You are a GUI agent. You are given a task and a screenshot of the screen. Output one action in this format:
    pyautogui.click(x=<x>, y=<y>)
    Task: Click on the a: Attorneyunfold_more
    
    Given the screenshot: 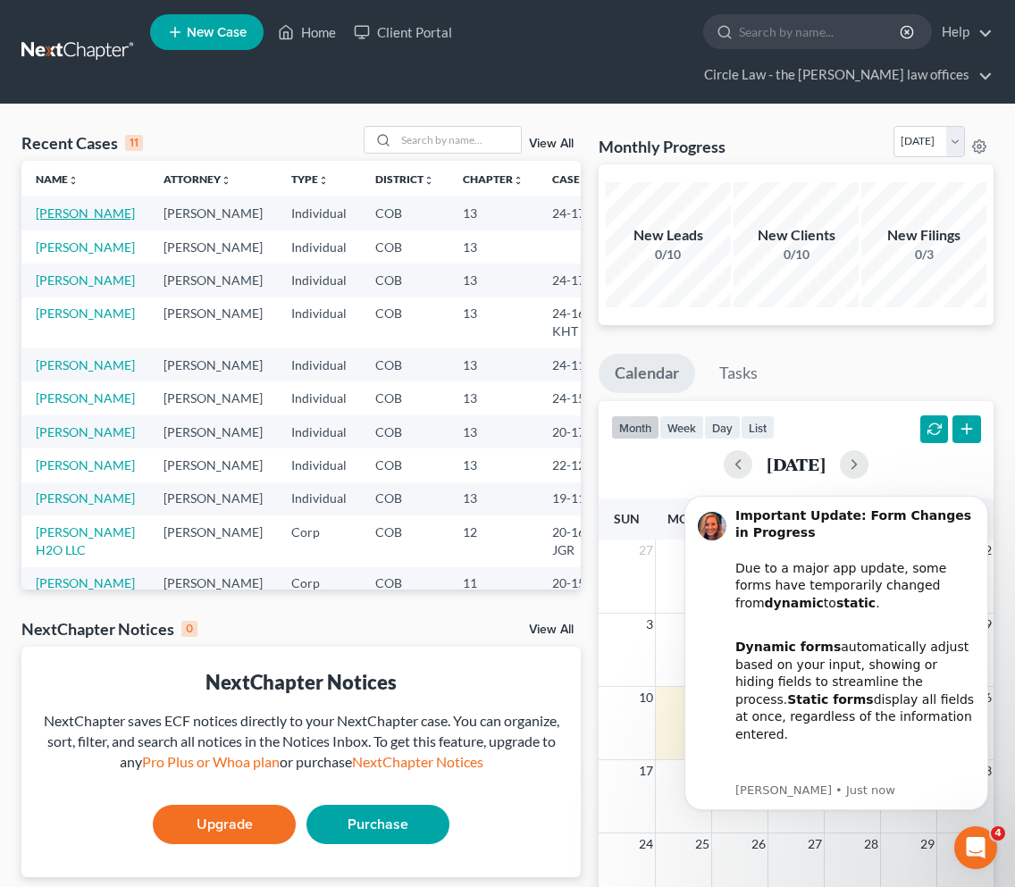 What is the action you would take?
    pyautogui.click(x=197, y=179)
    